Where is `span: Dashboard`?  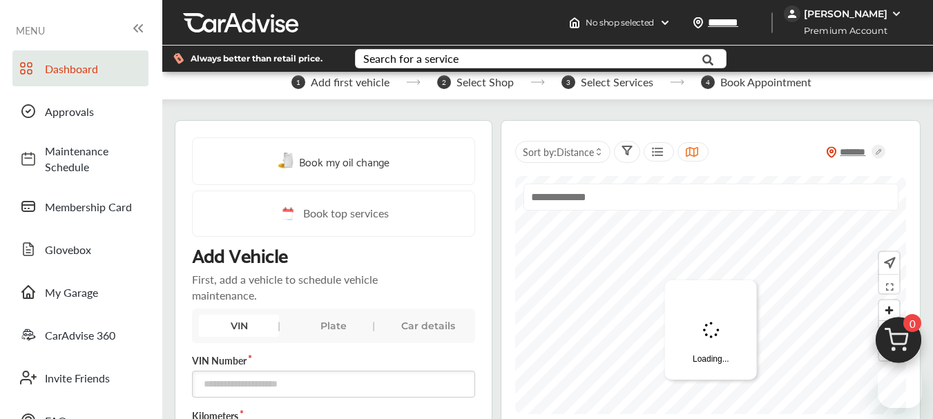
span: Dashboard is located at coordinates (93, 68).